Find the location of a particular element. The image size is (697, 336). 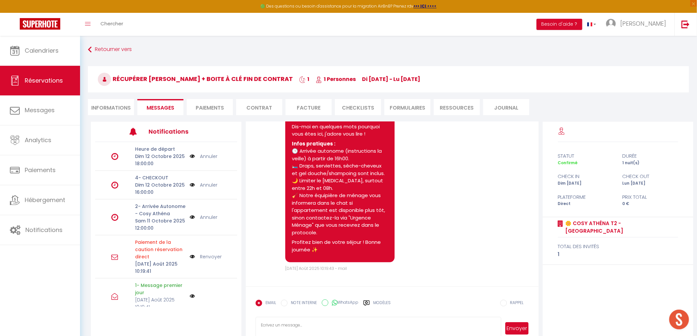

label: NOTE INTERNE is located at coordinates (302, 304).